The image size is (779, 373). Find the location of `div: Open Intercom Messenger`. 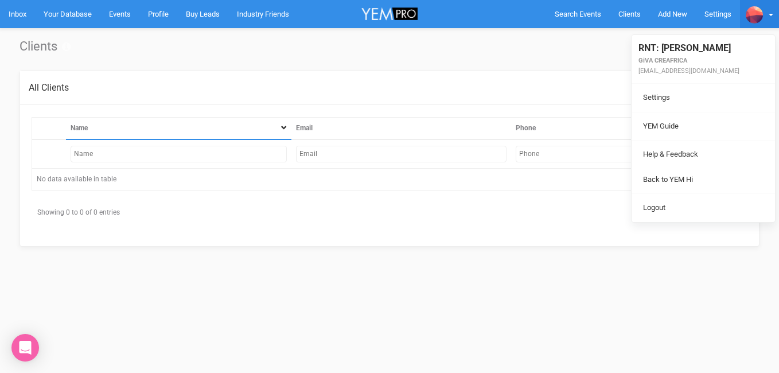

div: Open Intercom Messenger is located at coordinates (25, 348).